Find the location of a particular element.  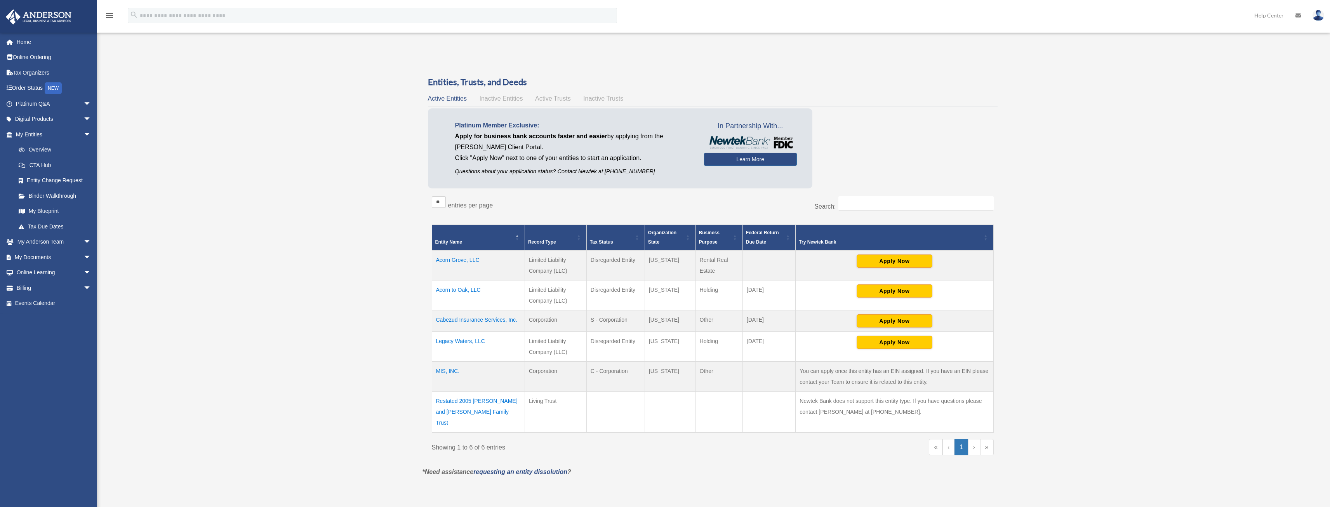

em: *Need assistance ? is located at coordinates (497, 471).